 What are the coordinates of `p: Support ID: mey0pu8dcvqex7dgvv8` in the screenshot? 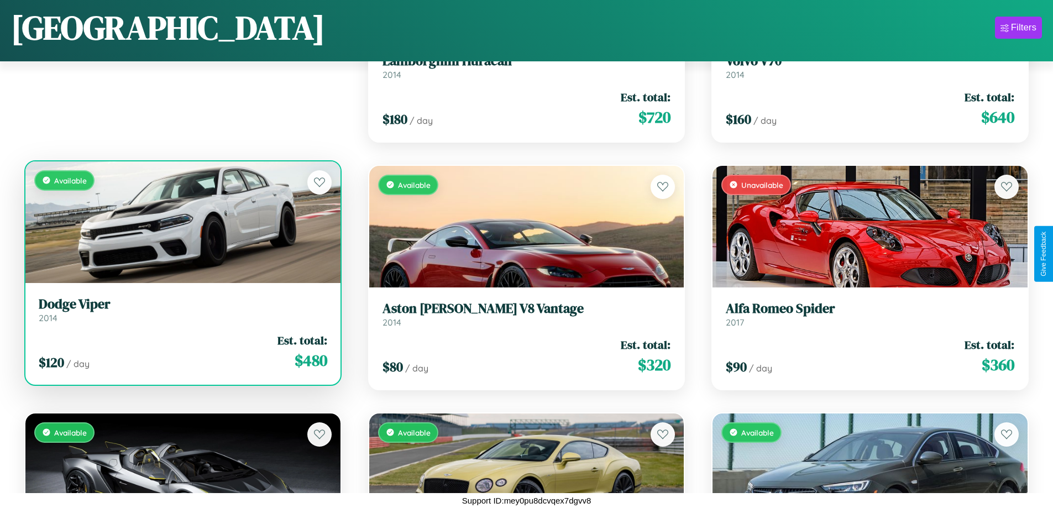 It's located at (526, 500).